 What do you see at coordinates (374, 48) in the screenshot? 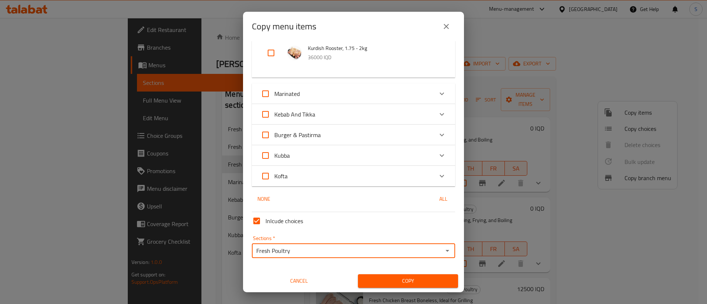
I see `span: Kurdish Rooster, 1.75 - 2kg` at bounding box center [374, 48].